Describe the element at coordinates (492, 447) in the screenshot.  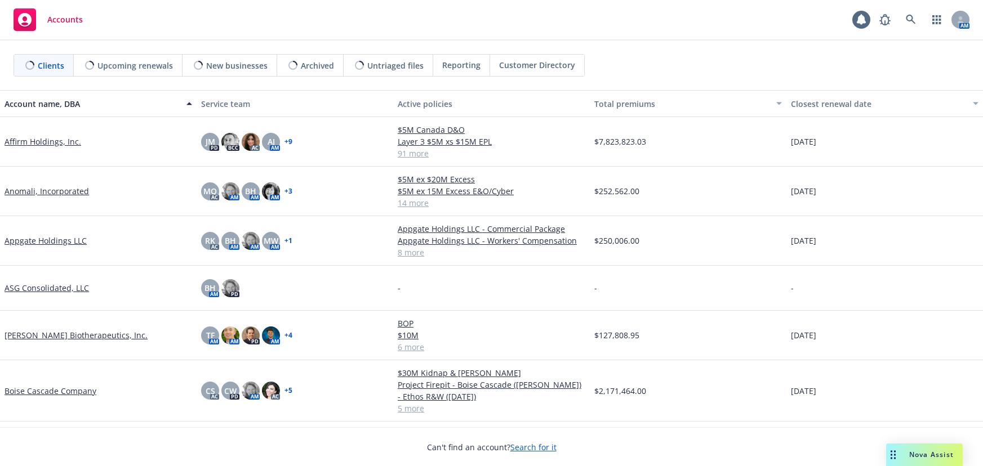
I see `span: Can't find an account?` at that location.